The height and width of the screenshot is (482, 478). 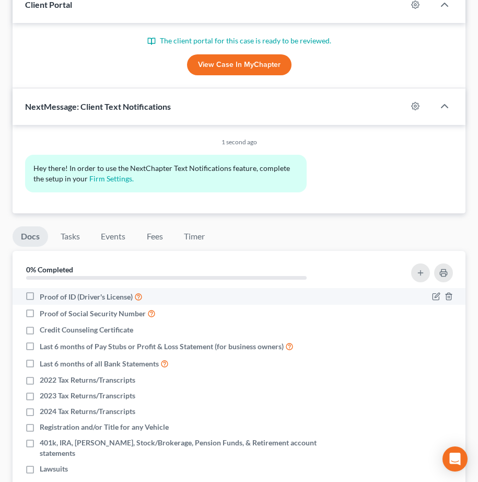 What do you see at coordinates (113, 236) in the screenshot?
I see `a: Events` at bounding box center [113, 236].